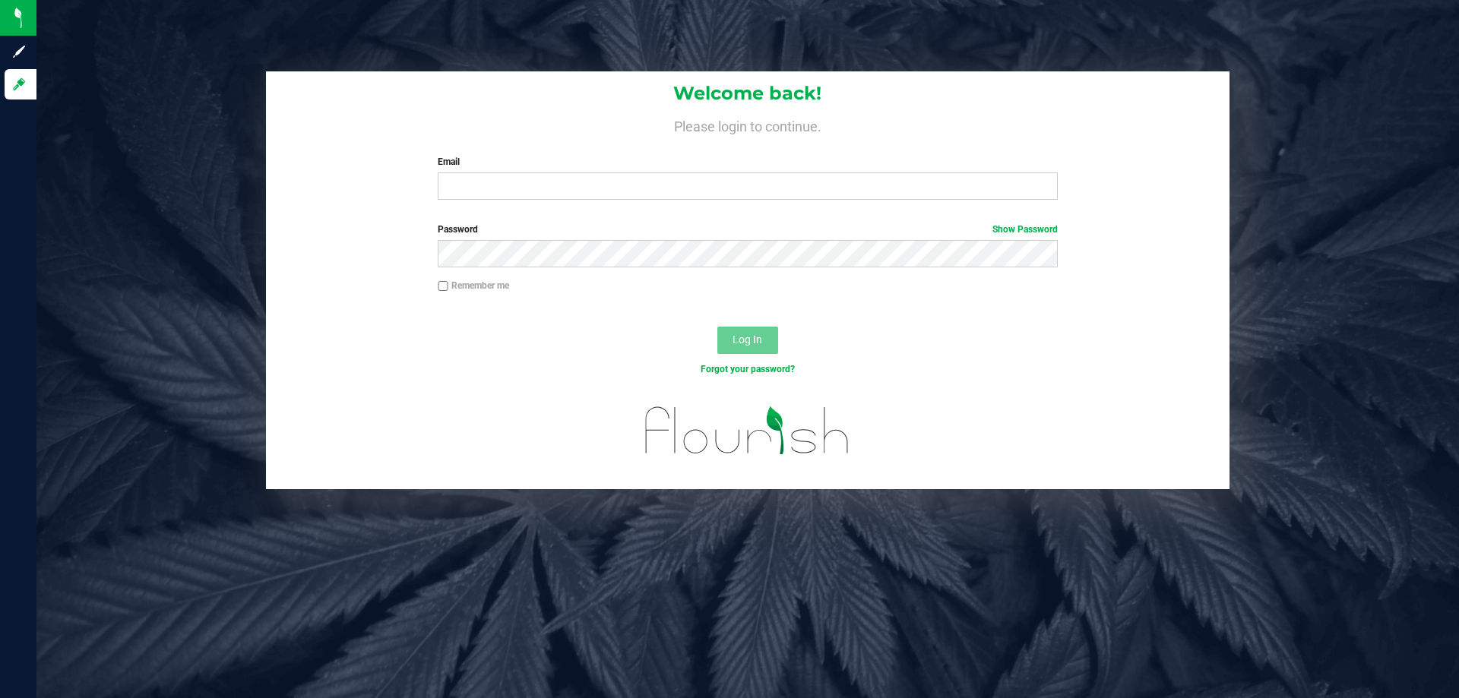 The image size is (1459, 698). What do you see at coordinates (19, 84) in the screenshot?
I see `inline-svg: Log in` at bounding box center [19, 84].